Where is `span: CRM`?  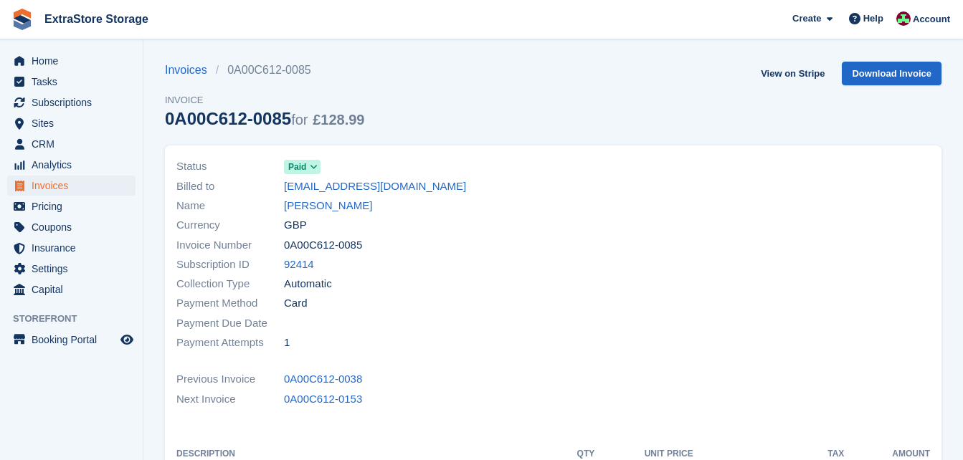 span: CRM is located at coordinates (75, 144).